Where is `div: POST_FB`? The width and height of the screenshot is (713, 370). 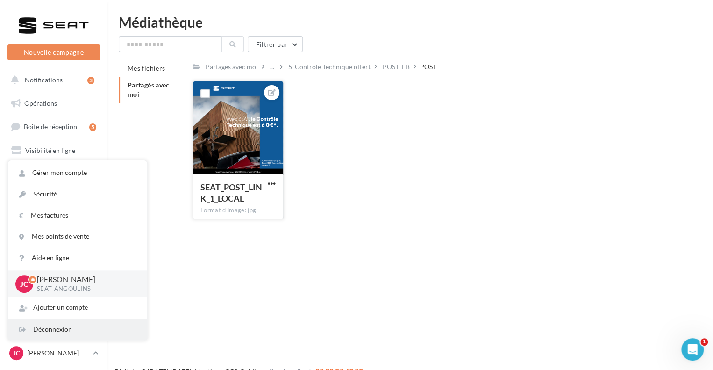 div: POST_FB is located at coordinates (396, 67).